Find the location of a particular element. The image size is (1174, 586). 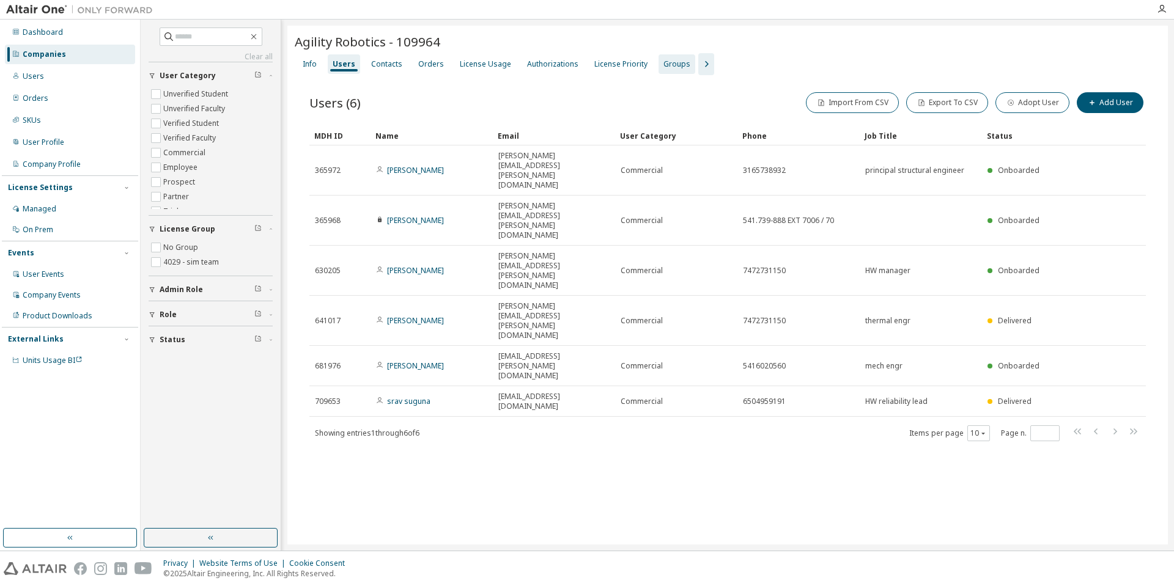

span: principal structural engineer is located at coordinates (915, 171).